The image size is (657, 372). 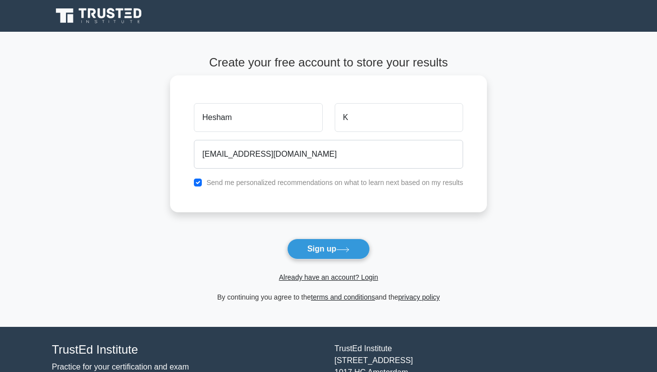 What do you see at coordinates (343, 297) in the screenshot?
I see `a: terms and conditions` at bounding box center [343, 297].